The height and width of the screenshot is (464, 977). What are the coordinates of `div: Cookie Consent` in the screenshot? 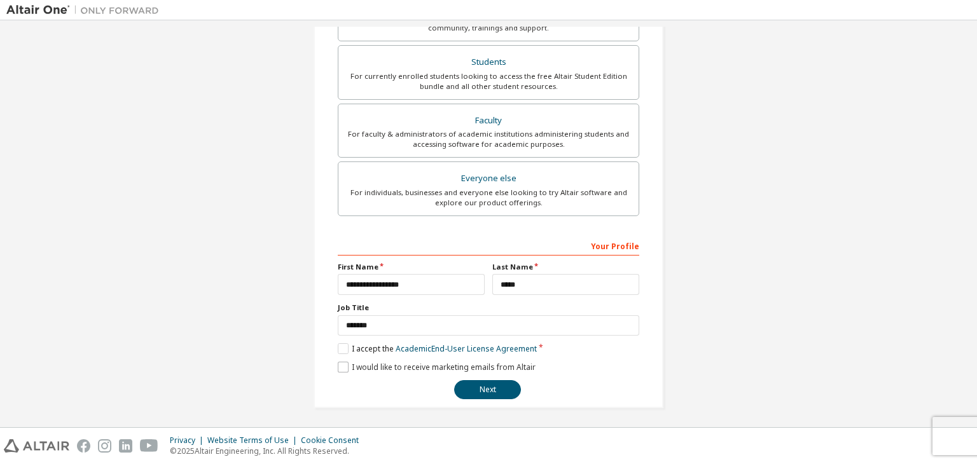 It's located at (333, 441).